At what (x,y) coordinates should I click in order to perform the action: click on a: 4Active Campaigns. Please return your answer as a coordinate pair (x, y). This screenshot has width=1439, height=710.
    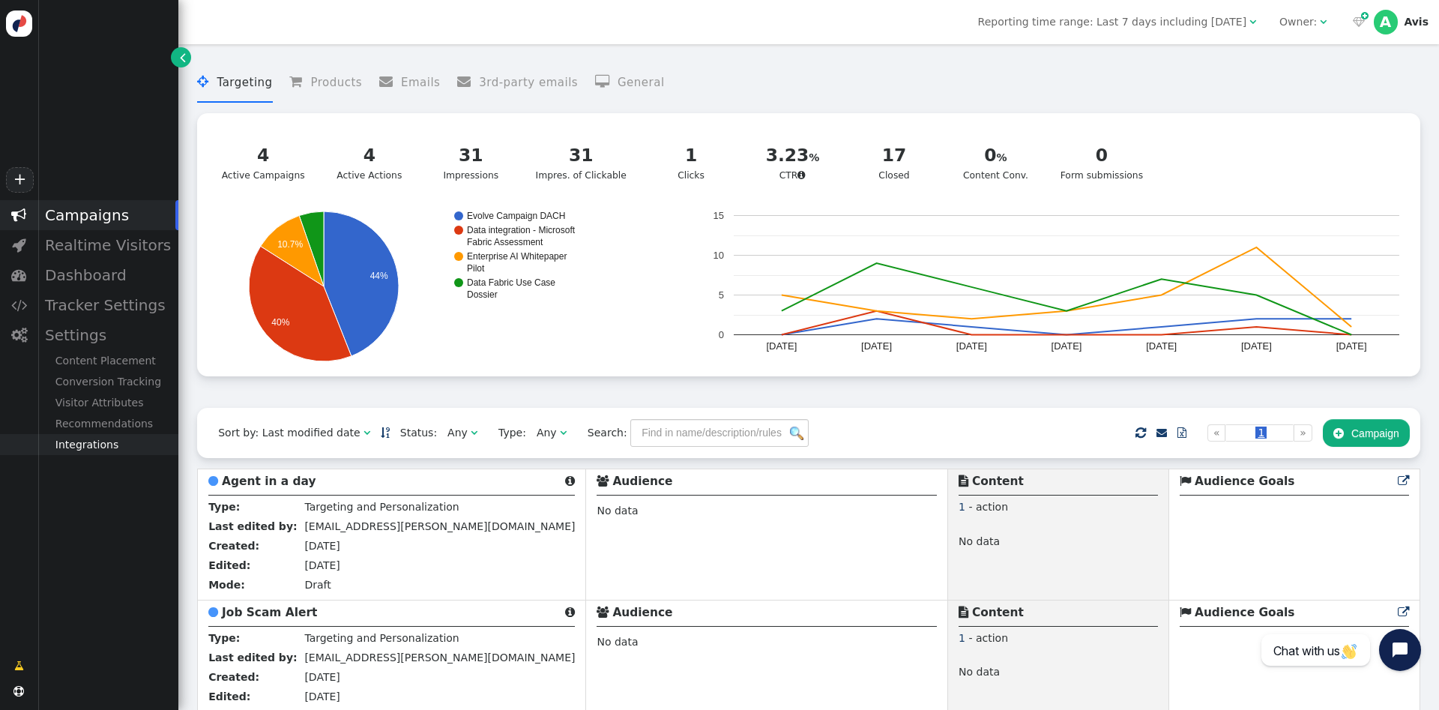
    Looking at the image, I should click on (263, 163).